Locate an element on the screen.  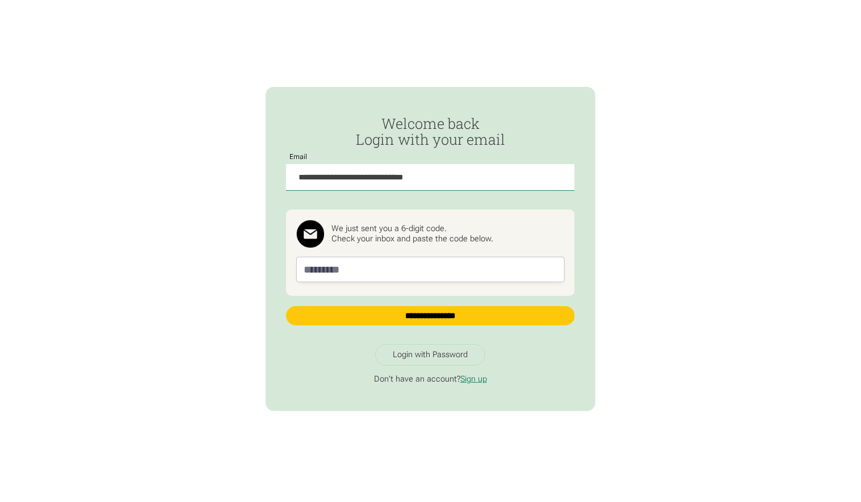
form: Passwordless Login is located at coordinates (430, 226).